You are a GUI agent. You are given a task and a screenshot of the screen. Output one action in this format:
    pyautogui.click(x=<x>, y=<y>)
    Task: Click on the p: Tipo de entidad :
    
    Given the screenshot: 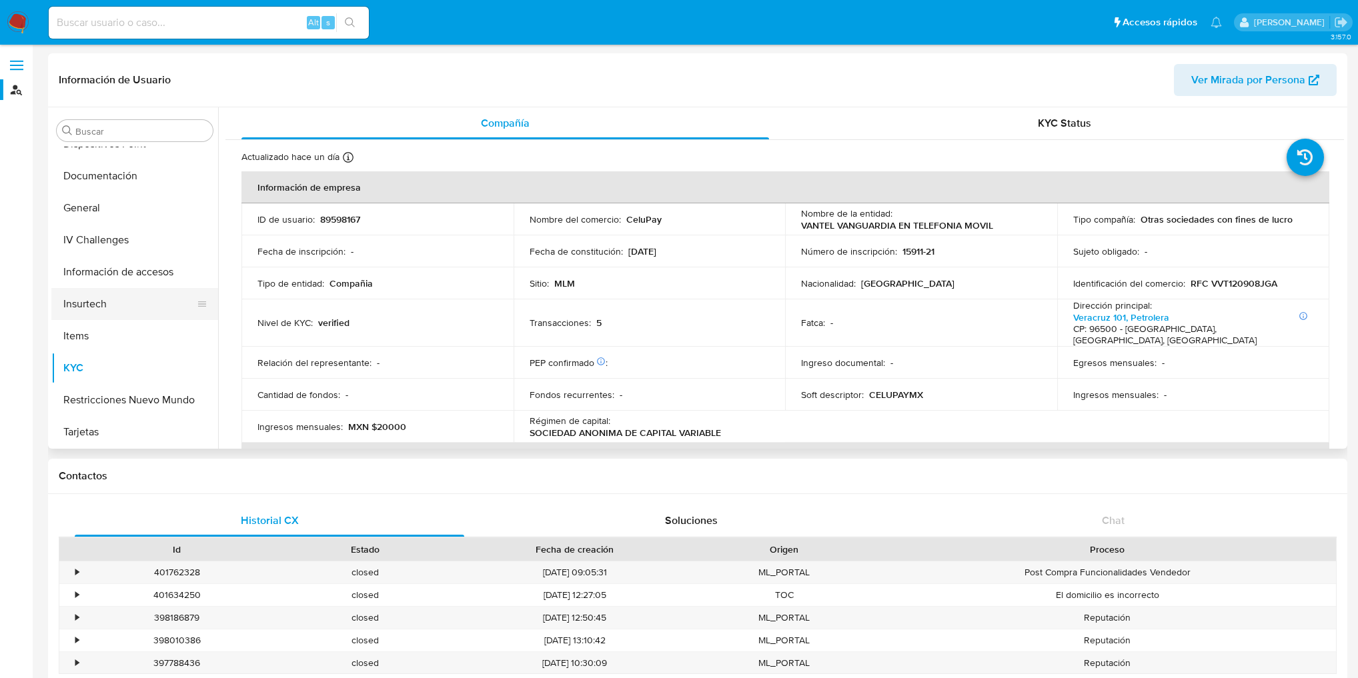 What is the action you would take?
    pyautogui.click(x=291, y=283)
    